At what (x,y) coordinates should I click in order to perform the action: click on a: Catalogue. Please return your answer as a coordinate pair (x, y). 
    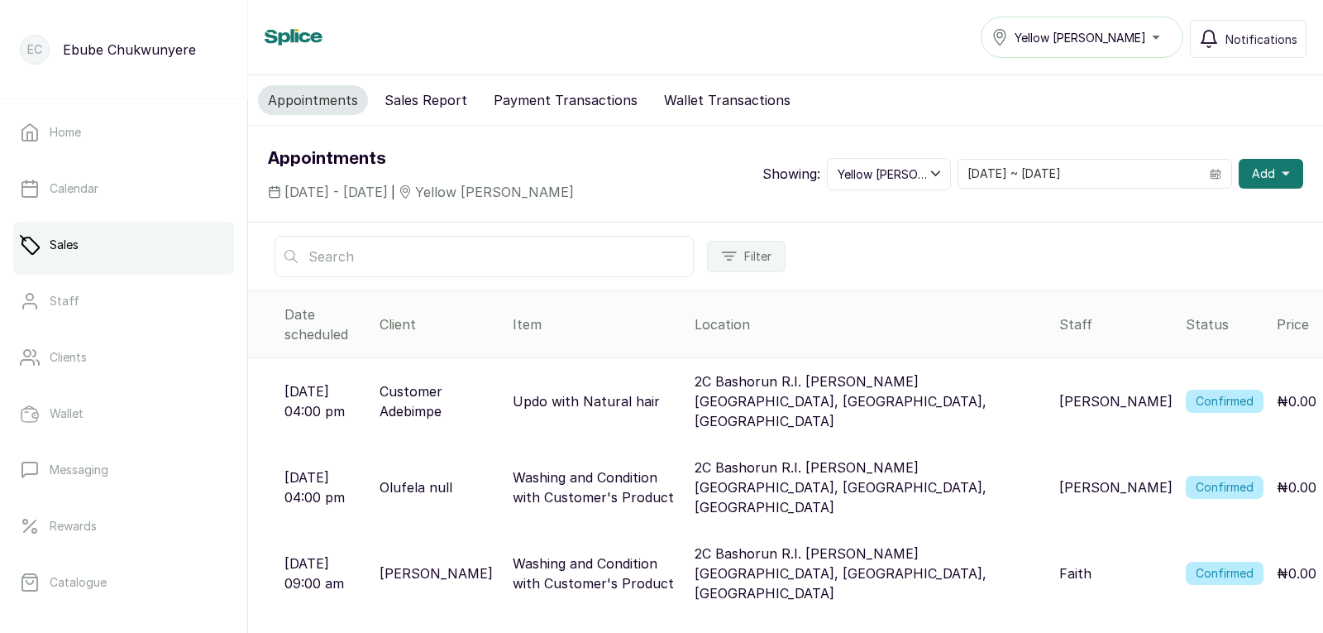
    Looking at the image, I should click on (123, 582).